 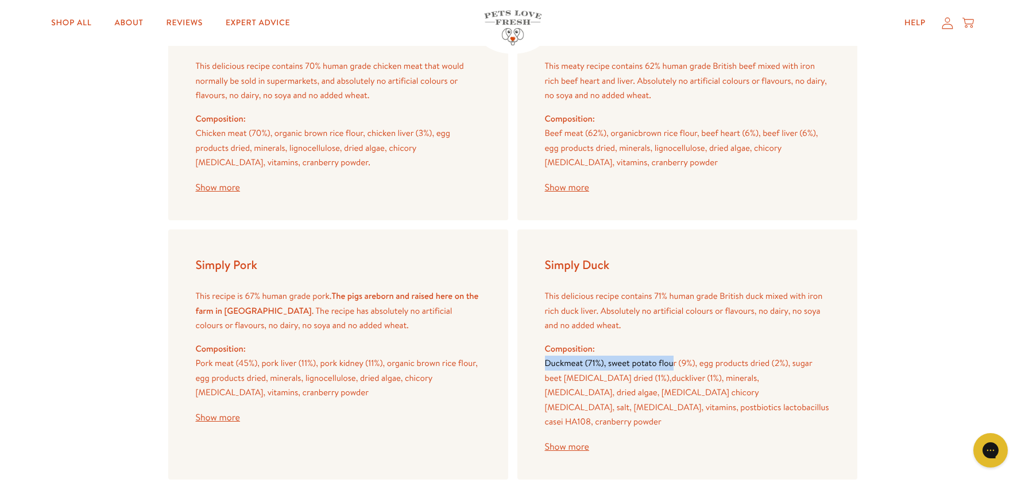 I want to click on p: This delicious recipe contains 71% human grade British duck mixed with iron rich duck liver. Abso..., so click(x=687, y=311).